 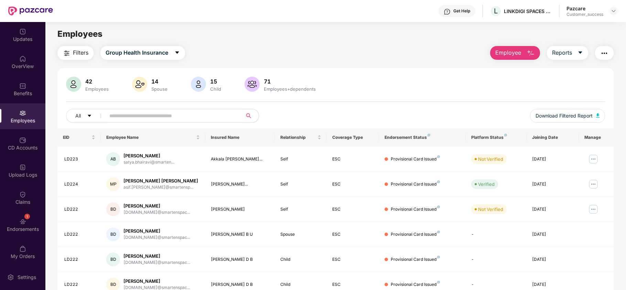 I want to click on th: Relationship, so click(x=301, y=138).